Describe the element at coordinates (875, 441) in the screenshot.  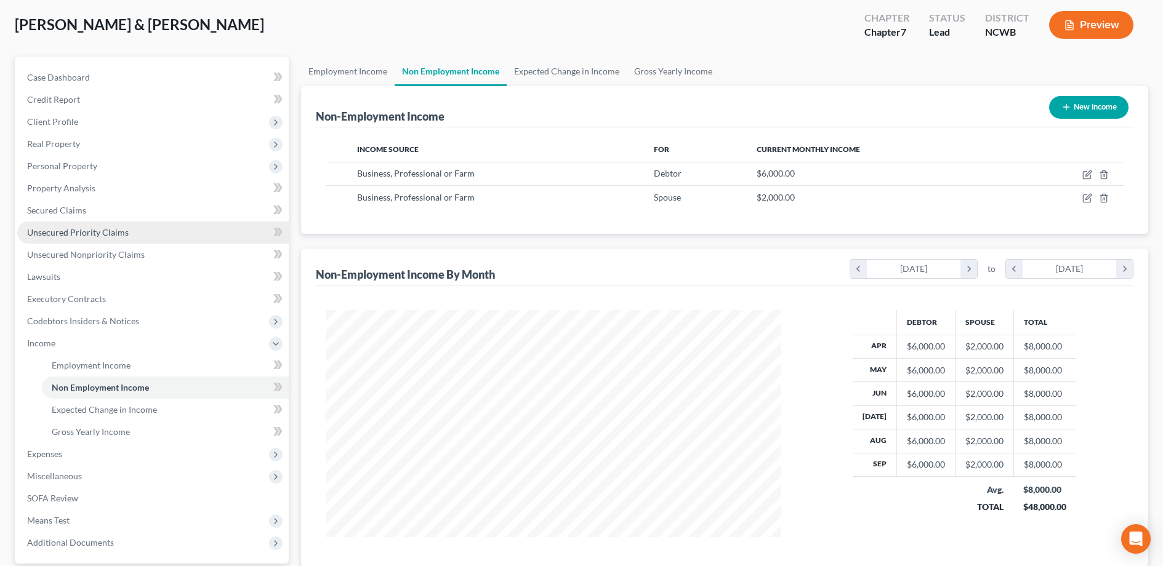
I see `th: Aug` at that location.